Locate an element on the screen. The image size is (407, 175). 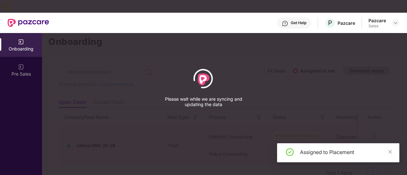
div: Assigned to Placement is located at coordinates (346, 152).